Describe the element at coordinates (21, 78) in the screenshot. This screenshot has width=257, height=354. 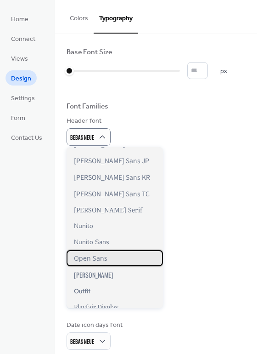
I see `a: Design` at that location.